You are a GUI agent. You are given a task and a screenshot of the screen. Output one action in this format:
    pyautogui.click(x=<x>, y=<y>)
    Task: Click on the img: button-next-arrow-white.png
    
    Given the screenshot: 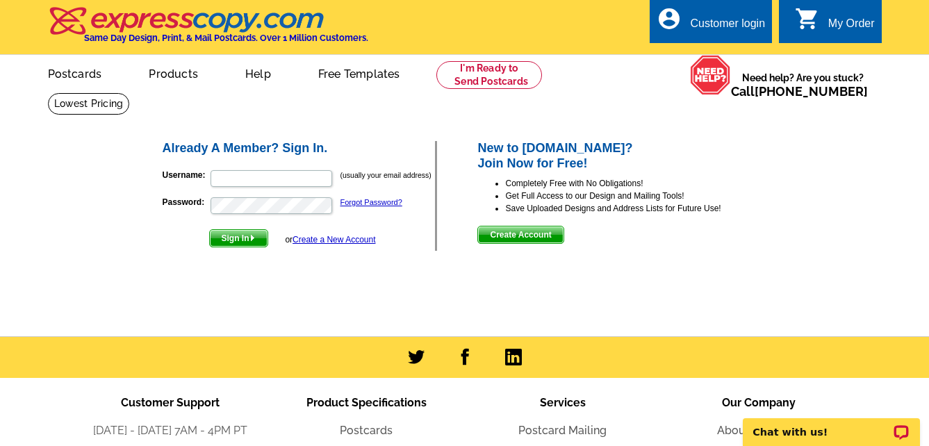 What is the action you would take?
    pyautogui.click(x=252, y=238)
    